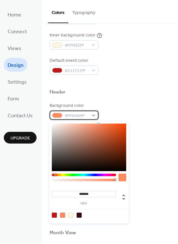  What do you see at coordinates (17, 82) in the screenshot?
I see `span: Settings` at bounding box center [17, 82].